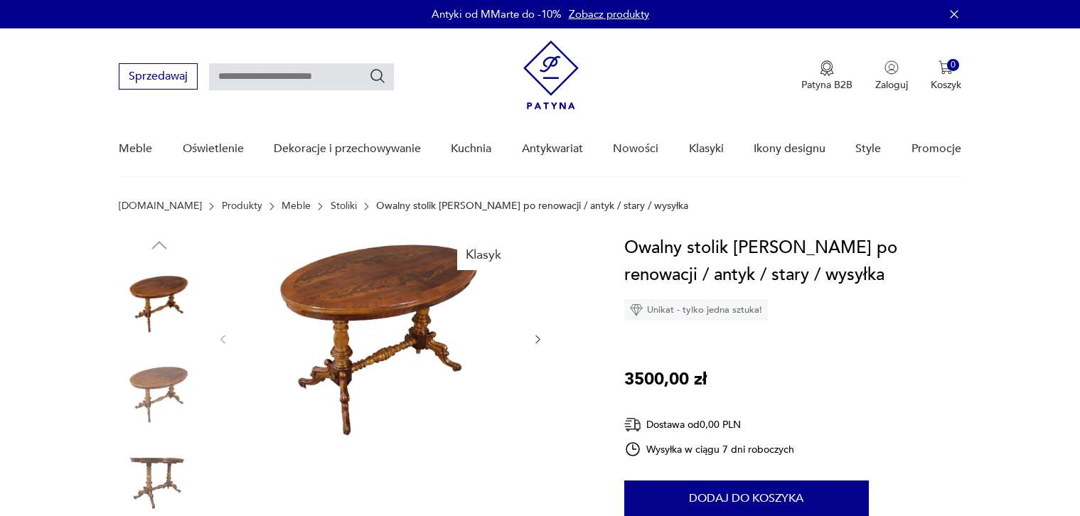 The image size is (1080, 516). What do you see at coordinates (496, 14) in the screenshot?
I see `p: Antyki od MMarte do -10%` at bounding box center [496, 14].